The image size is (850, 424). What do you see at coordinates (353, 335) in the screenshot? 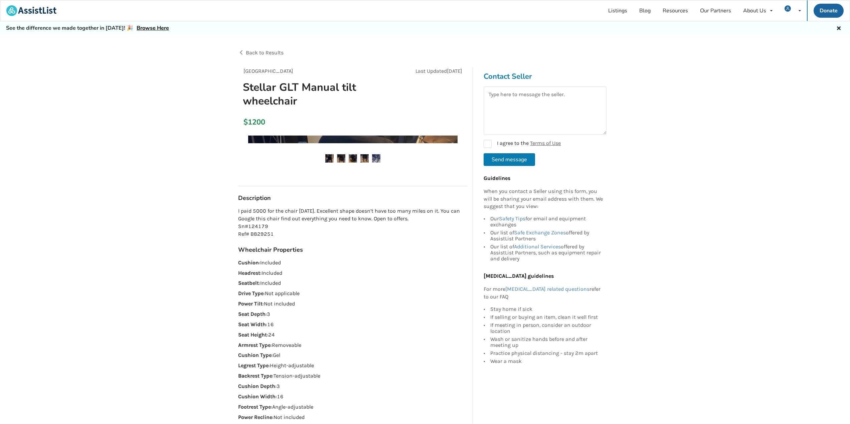
I see `p: : 24` at bounding box center [353, 335].